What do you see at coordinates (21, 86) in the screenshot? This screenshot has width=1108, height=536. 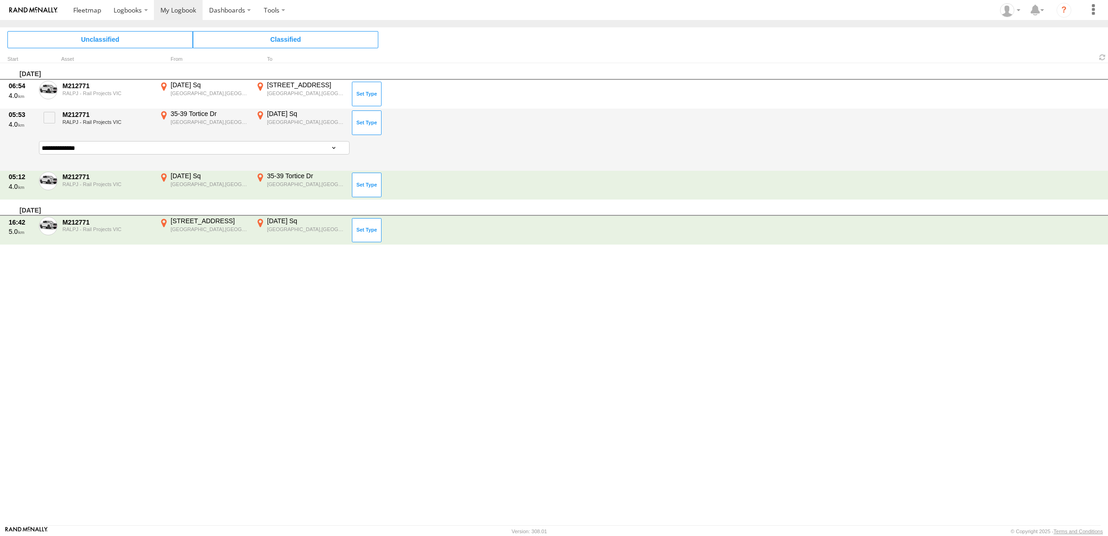 I see `div: 06:54` at bounding box center [21, 86].